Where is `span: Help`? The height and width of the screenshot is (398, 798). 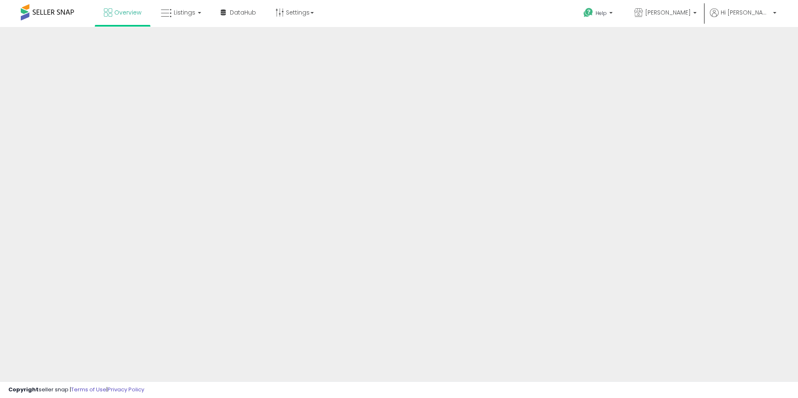
span: Help is located at coordinates (601, 13).